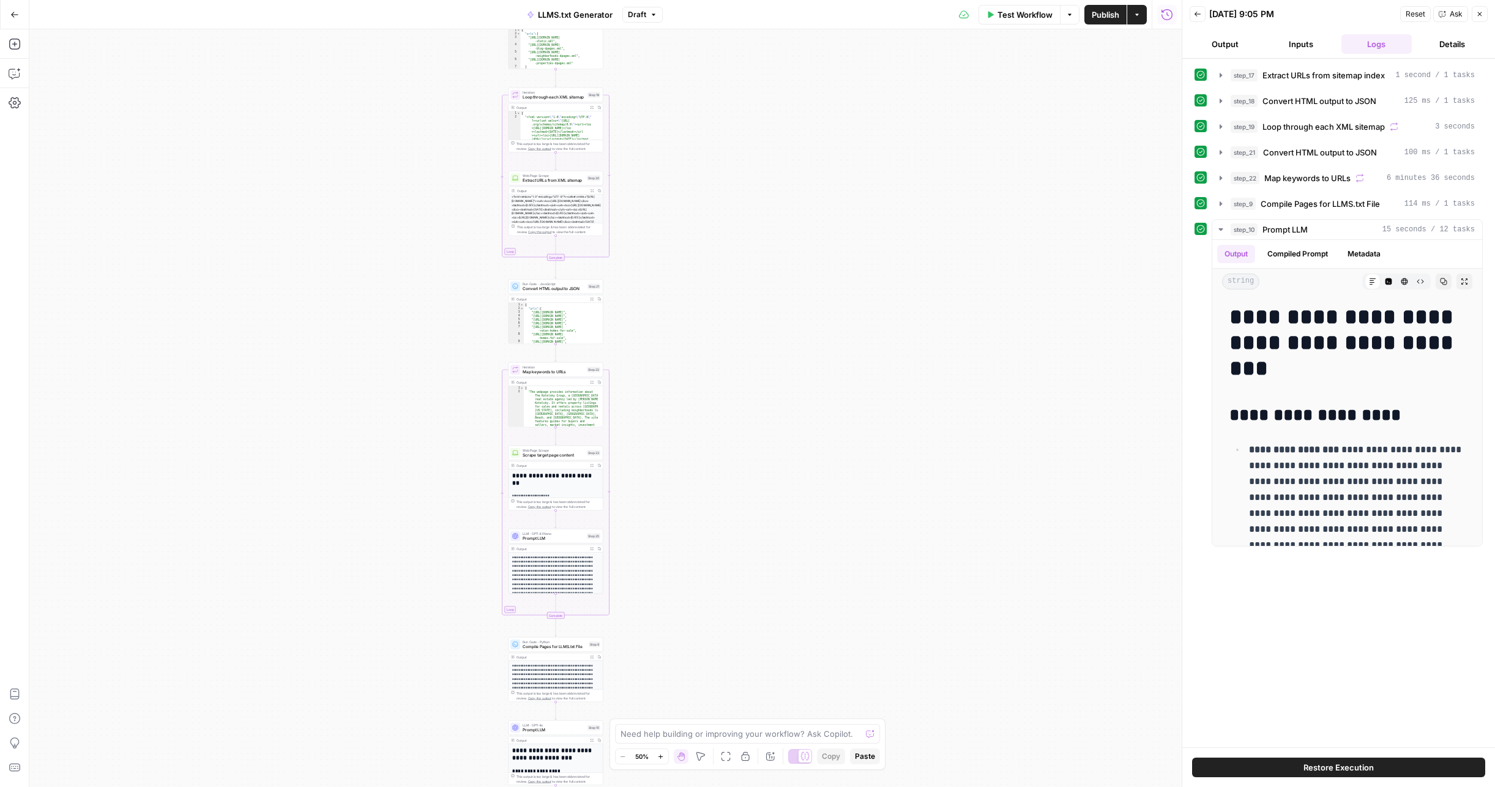 The height and width of the screenshot is (787, 1495). Describe the element at coordinates (1298, 254) in the screenshot. I see `button: Compiled Prompt` at that location.